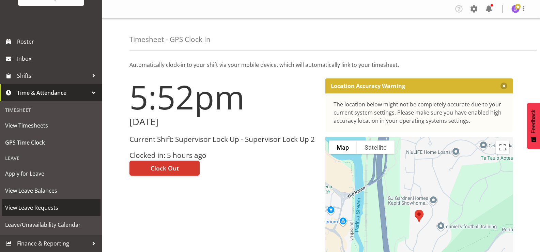 Image resolution: width=540 pixels, height=252 pixels. What do you see at coordinates (533, 121) in the screenshot?
I see `span: Feedback` at bounding box center [533, 121].